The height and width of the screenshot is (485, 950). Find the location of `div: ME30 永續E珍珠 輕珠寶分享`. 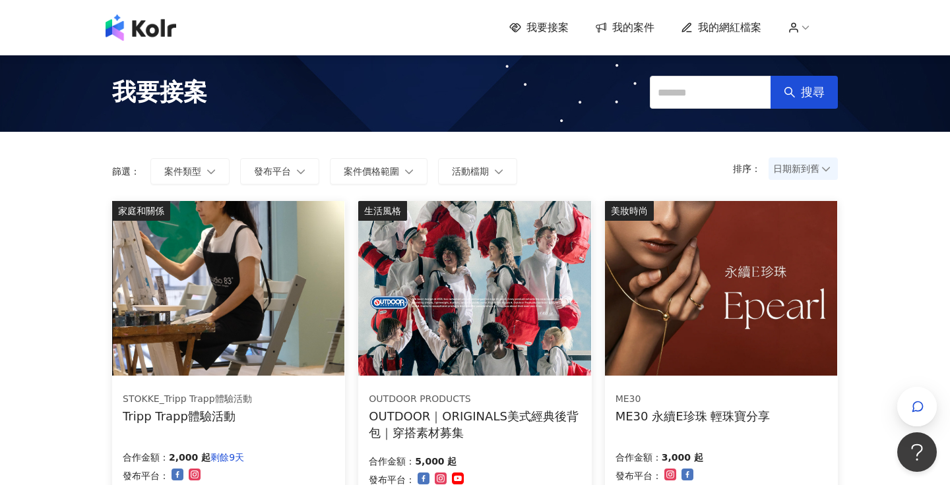

div: ME30 永續E珍珠 輕珠寶分享 is located at coordinates (692, 416).